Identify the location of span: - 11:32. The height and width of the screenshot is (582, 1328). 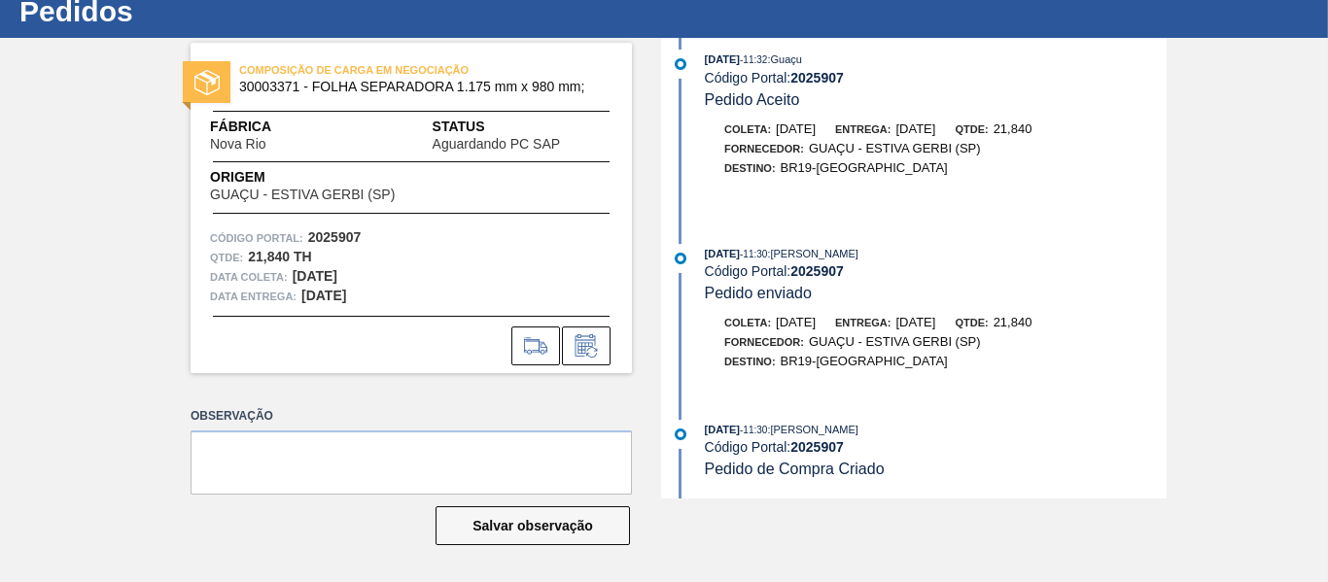
(753, 59).